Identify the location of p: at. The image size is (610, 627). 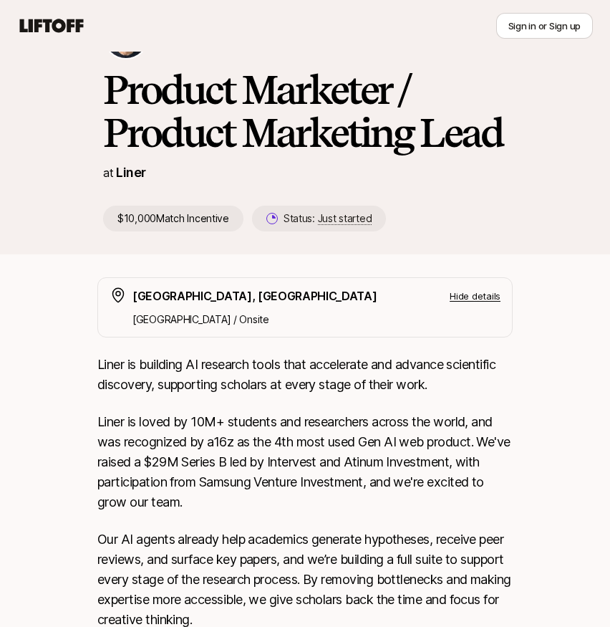
(108, 173).